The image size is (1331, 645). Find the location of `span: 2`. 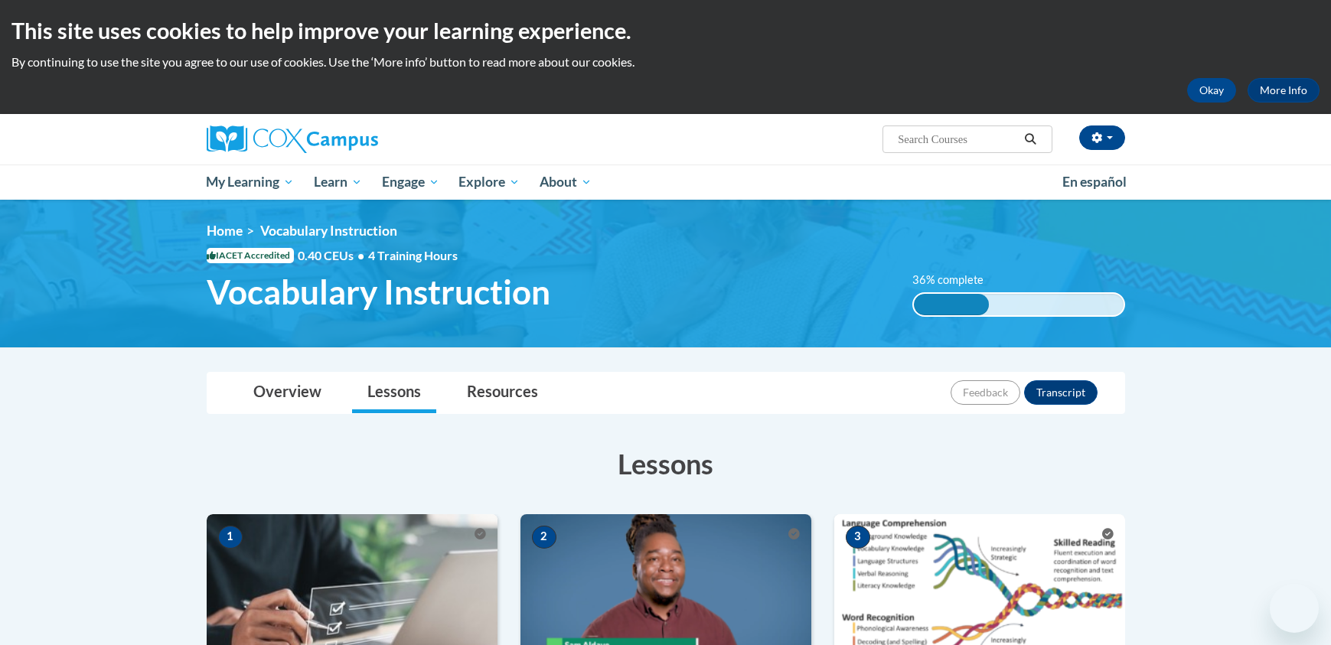

span: 2 is located at coordinates (544, 537).